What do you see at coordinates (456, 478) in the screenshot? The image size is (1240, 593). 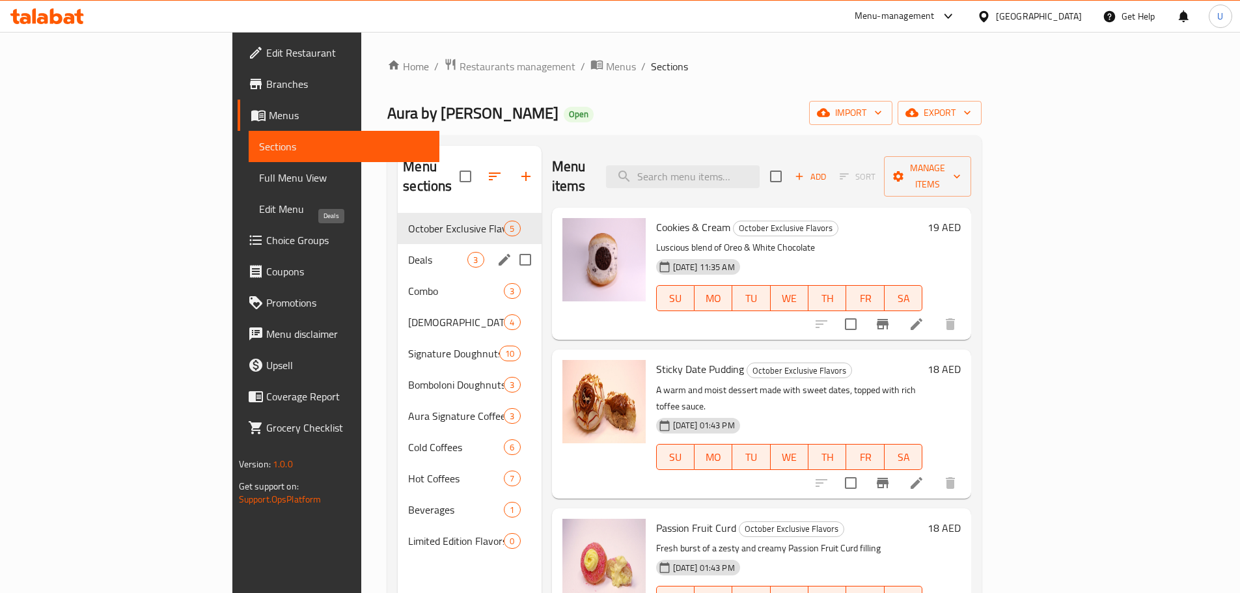 I see `div: Hot Coffees` at bounding box center [456, 478].